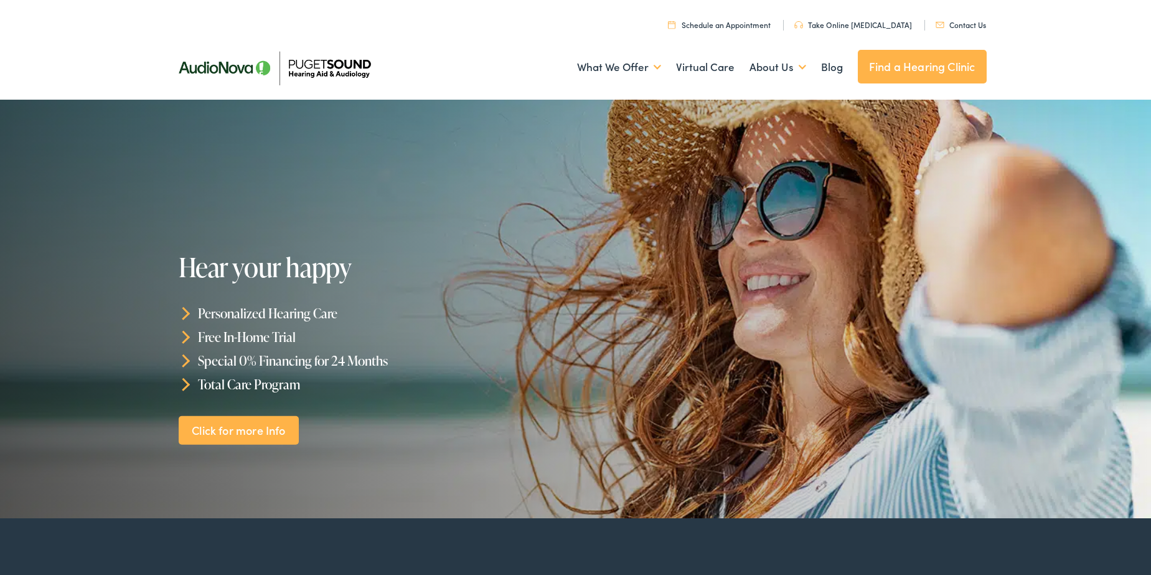 The image size is (1151, 575). What do you see at coordinates (380, 337) in the screenshot?
I see `li: Free In-Home Trial` at bounding box center [380, 337].